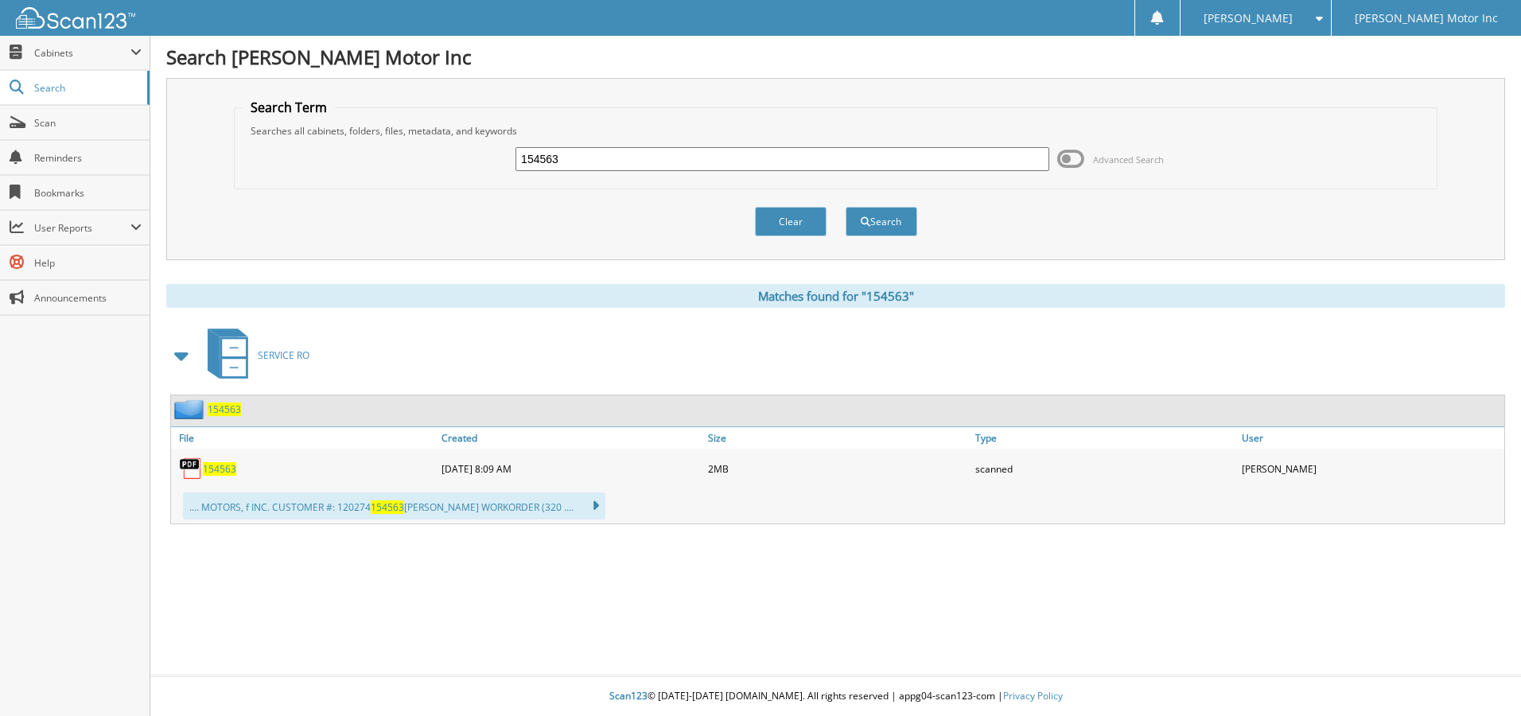 This screenshot has height=716, width=1521. Describe the element at coordinates (283, 355) in the screenshot. I see `span: SERVICE RO` at that location.